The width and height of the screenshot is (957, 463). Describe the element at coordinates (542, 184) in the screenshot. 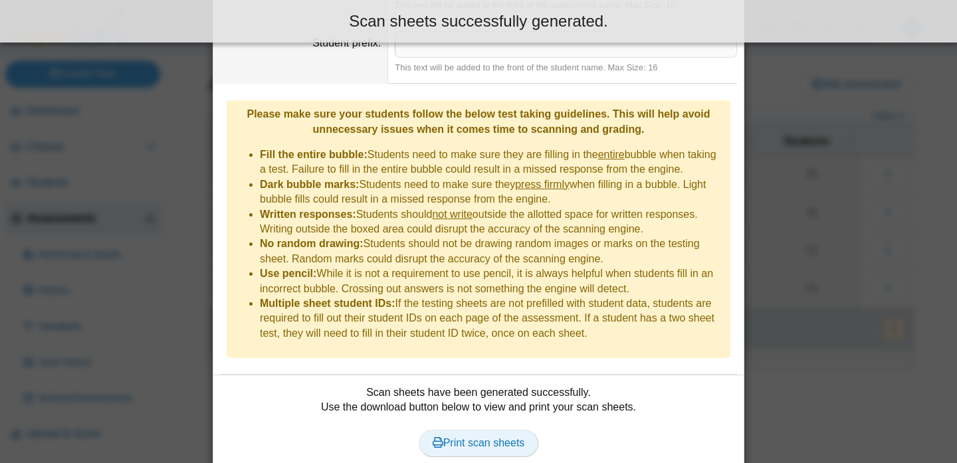

I see `u: press firmly` at that location.